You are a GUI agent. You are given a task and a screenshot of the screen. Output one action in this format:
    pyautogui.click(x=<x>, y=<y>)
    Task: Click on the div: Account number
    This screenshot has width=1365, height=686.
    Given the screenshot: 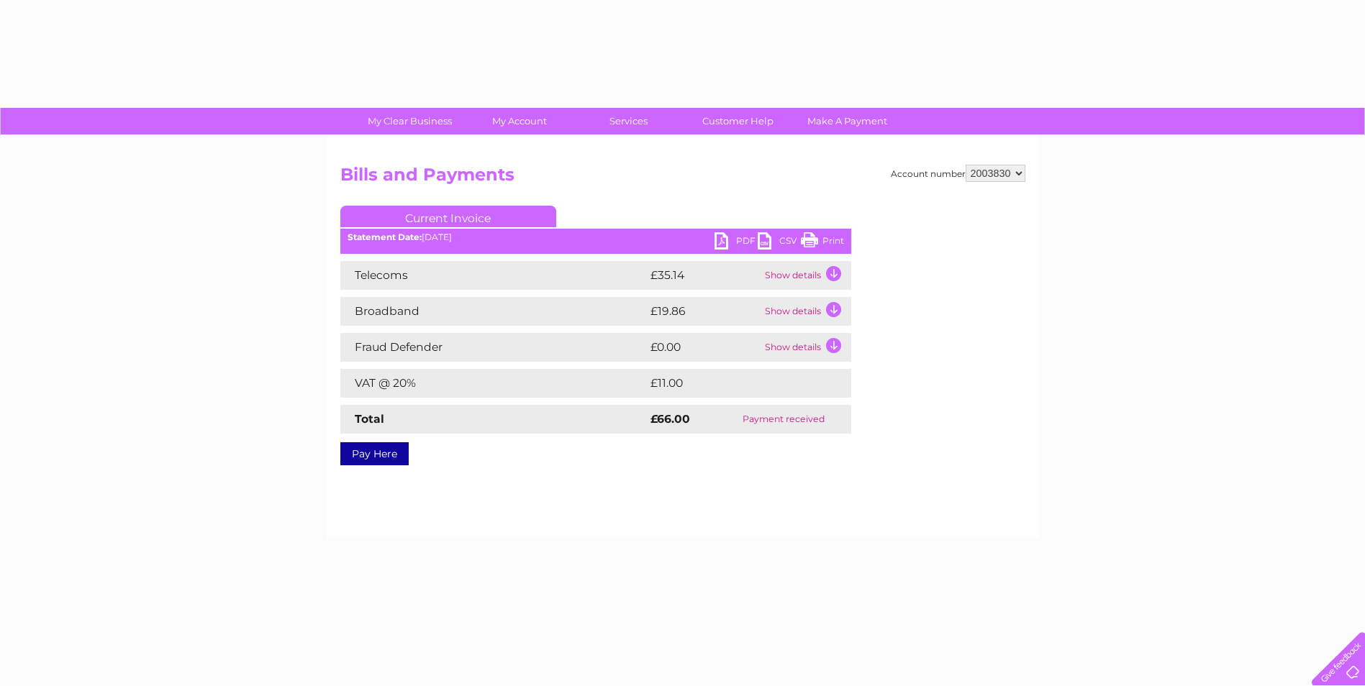 What is the action you would take?
    pyautogui.click(x=958, y=173)
    